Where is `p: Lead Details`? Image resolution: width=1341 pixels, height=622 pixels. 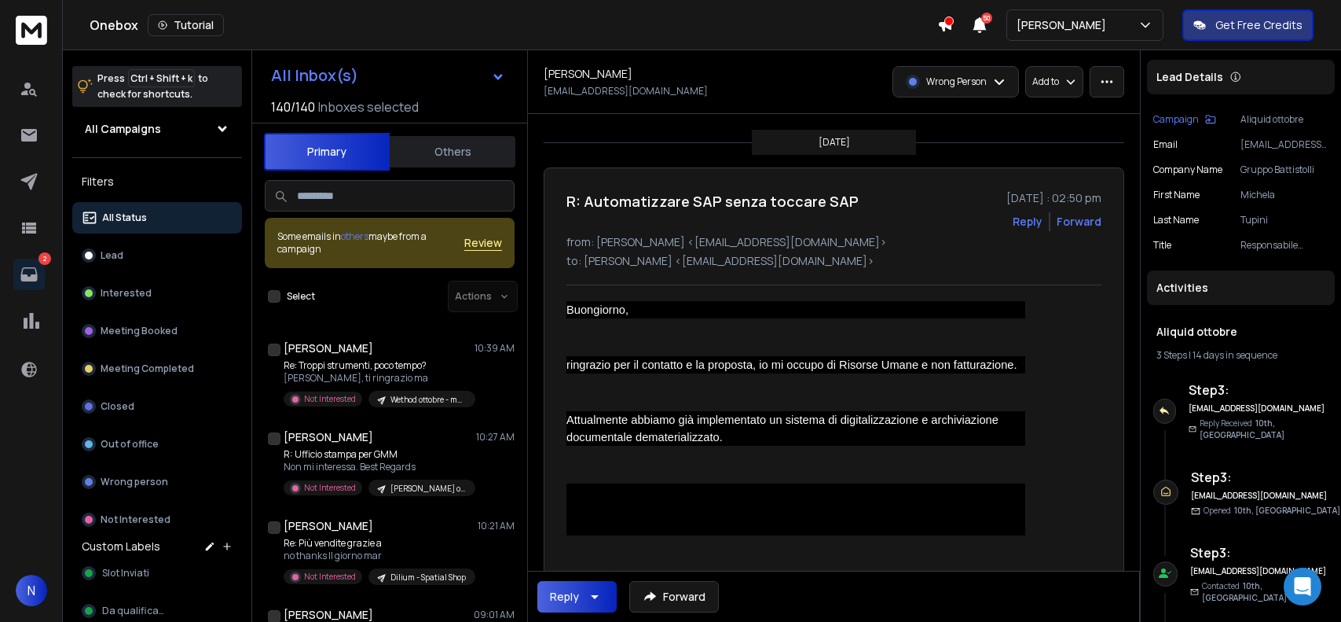 p: Lead Details is located at coordinates (1190, 77).